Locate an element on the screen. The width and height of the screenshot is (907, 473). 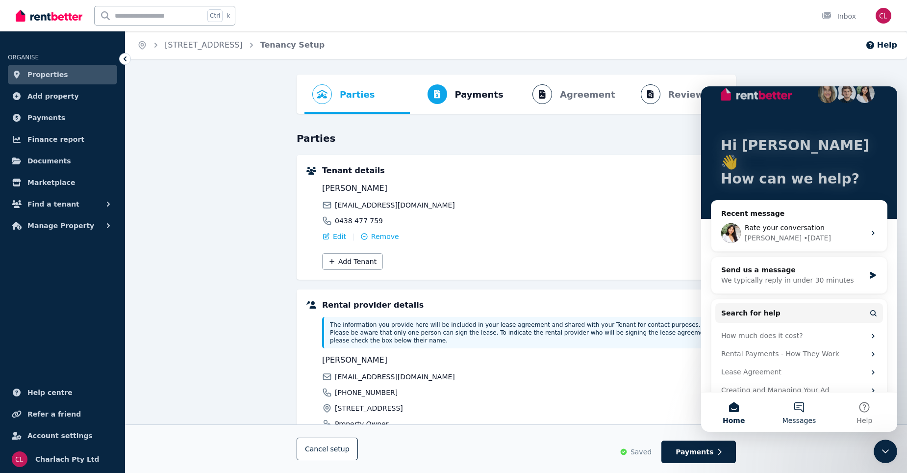
button: Search for help is located at coordinates (98, 227).